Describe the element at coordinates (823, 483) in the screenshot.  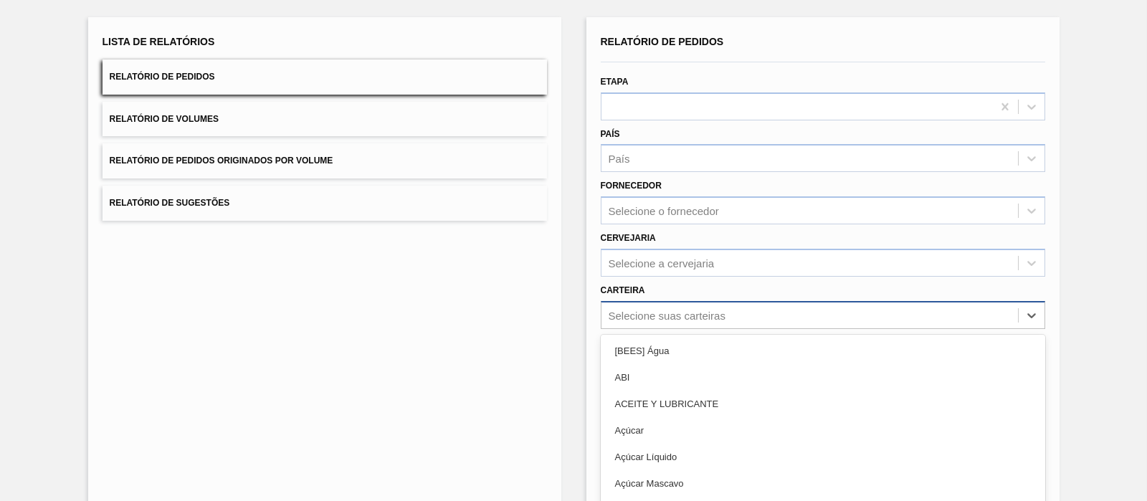
I see `div: Açúcar Mascavo` at that location.